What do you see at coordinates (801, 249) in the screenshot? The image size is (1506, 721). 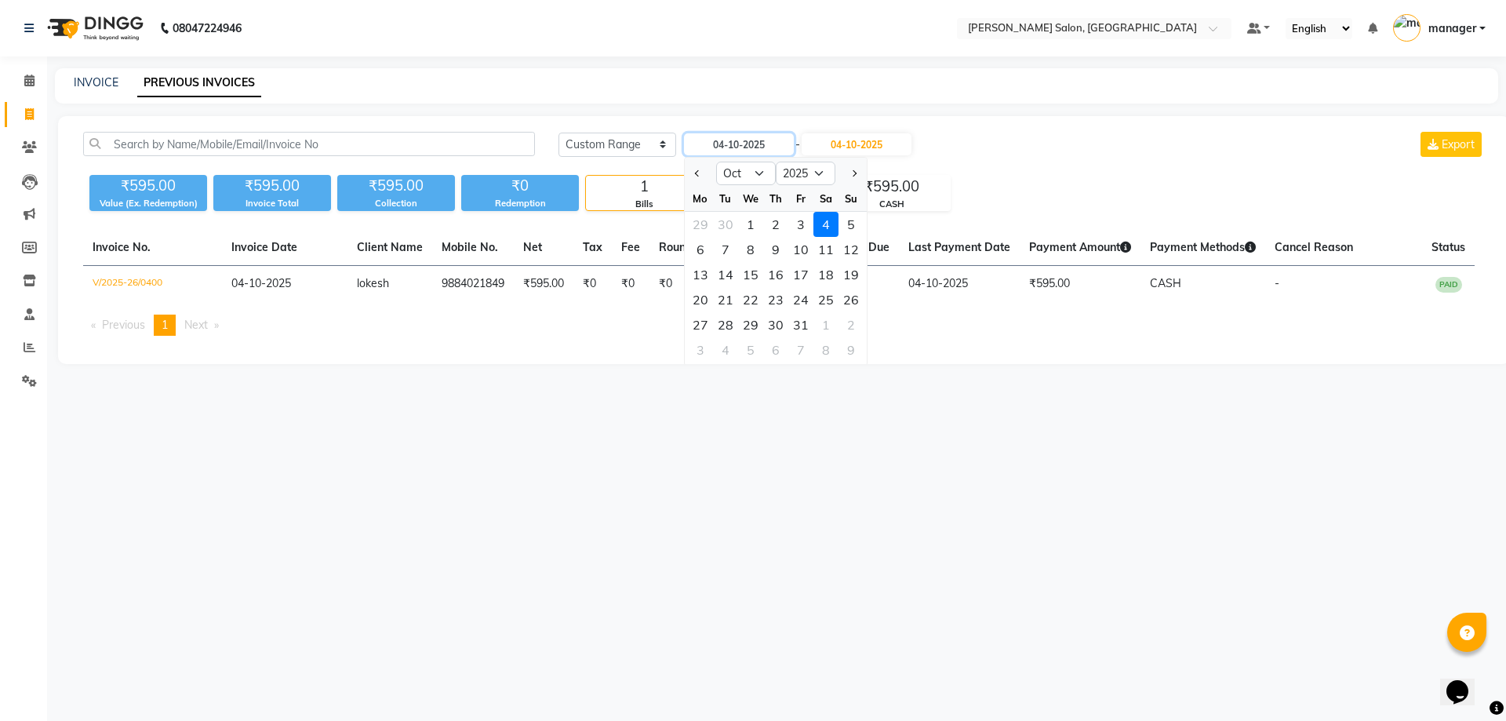 I see `div: 10` at bounding box center [801, 249].